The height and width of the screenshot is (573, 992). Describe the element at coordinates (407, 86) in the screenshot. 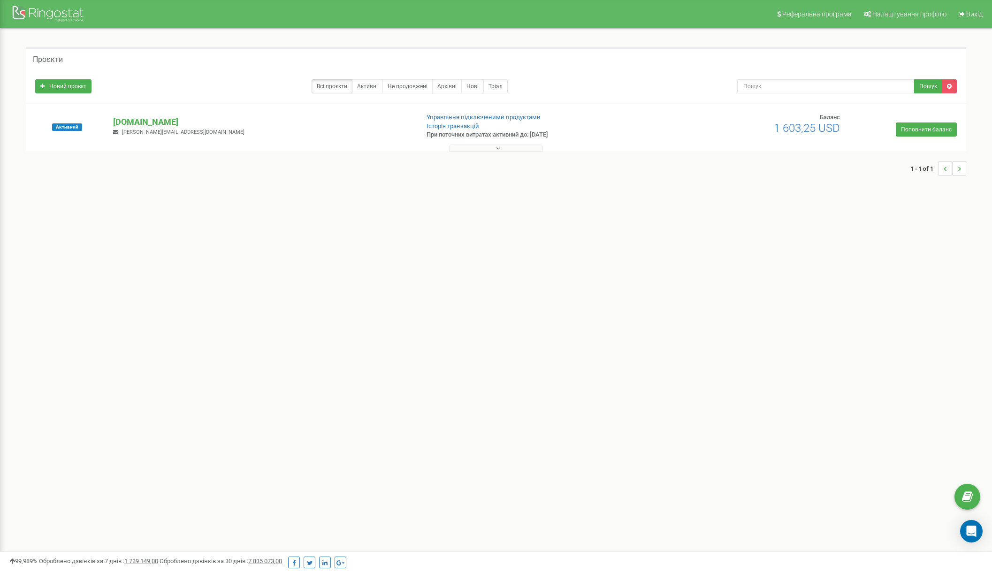

I see `a: Не продовжені` at that location.